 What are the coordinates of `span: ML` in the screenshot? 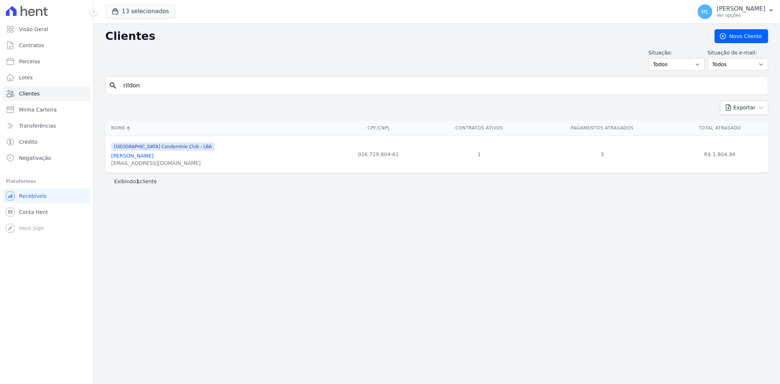 It's located at (705, 12).